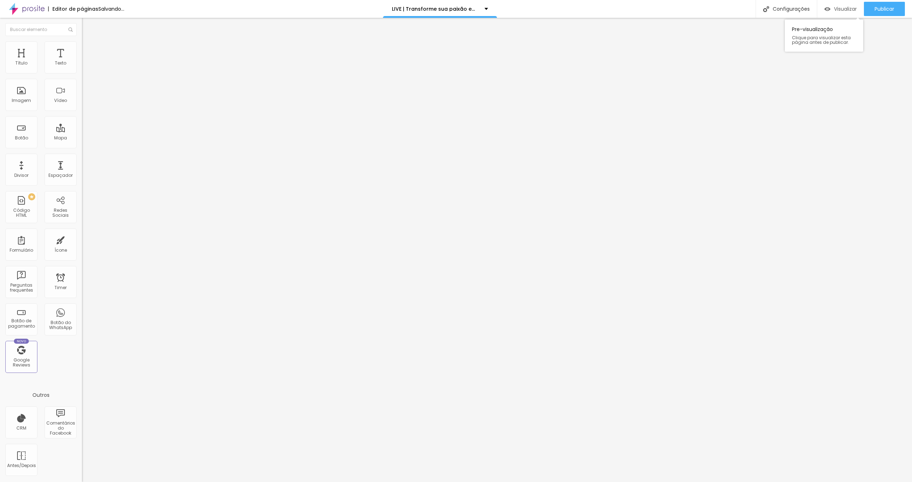  What do you see at coordinates (824, 36) in the screenshot?
I see `div: Pre-visualização` at bounding box center [824, 36].